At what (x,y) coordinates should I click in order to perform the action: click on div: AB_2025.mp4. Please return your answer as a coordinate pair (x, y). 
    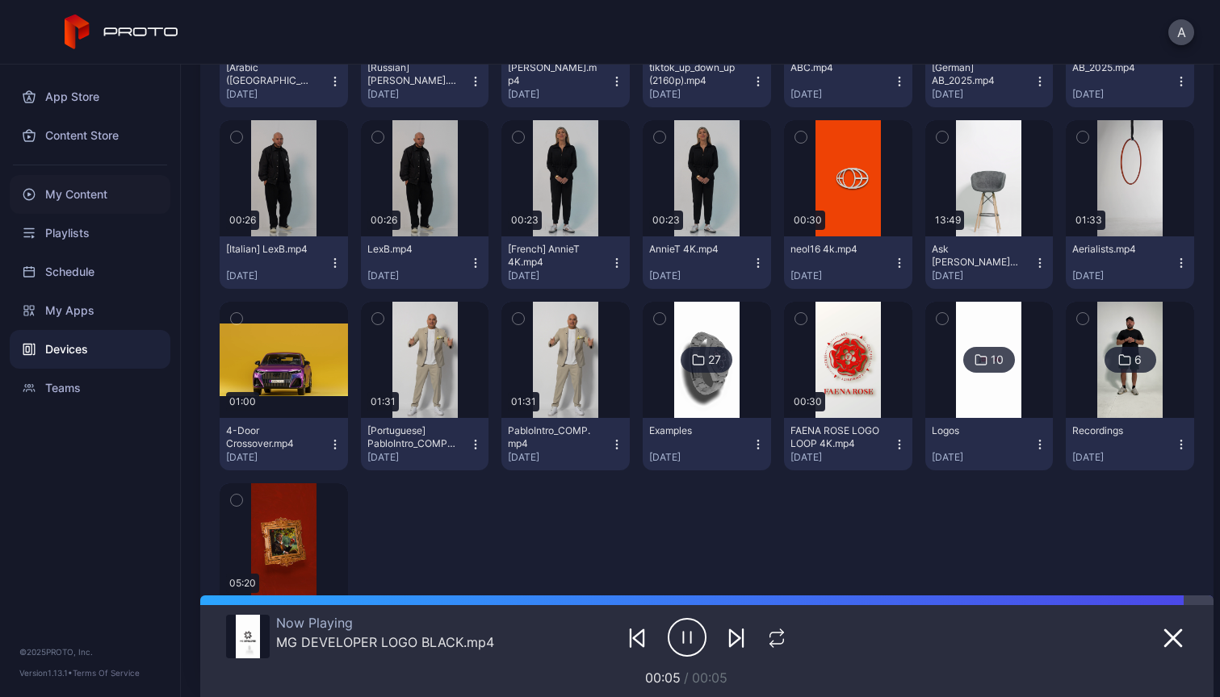
    Looking at the image, I should click on (1116, 68).